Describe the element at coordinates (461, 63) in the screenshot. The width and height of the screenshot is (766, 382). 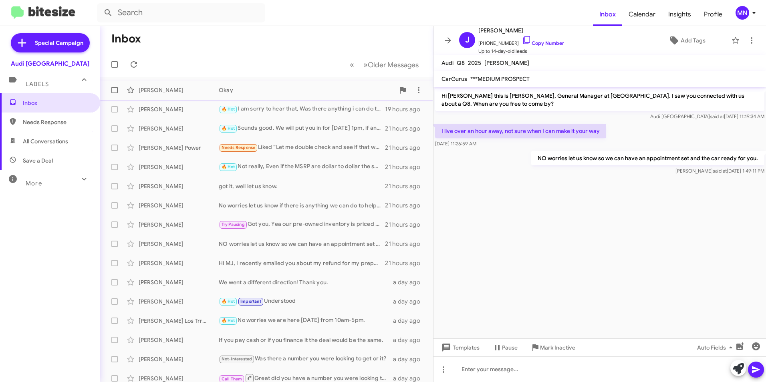
I see `span: Q8` at that location.